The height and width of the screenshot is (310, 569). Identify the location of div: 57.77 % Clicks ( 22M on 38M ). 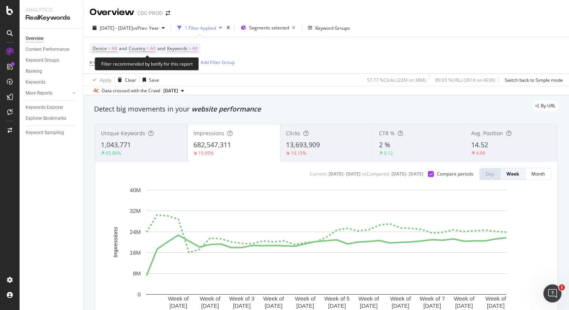
(396, 80).